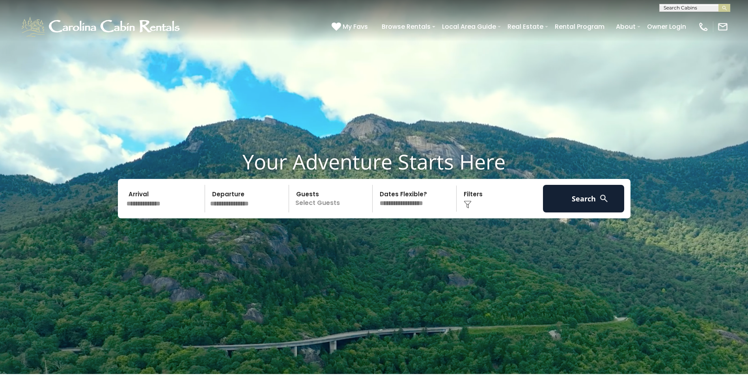 The image size is (748, 376). What do you see at coordinates (351, 27) in the screenshot?
I see `a: My Favs` at bounding box center [351, 27].